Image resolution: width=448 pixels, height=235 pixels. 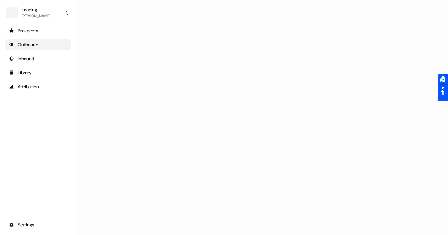 I want to click on a: Go to integrations, so click(x=38, y=225).